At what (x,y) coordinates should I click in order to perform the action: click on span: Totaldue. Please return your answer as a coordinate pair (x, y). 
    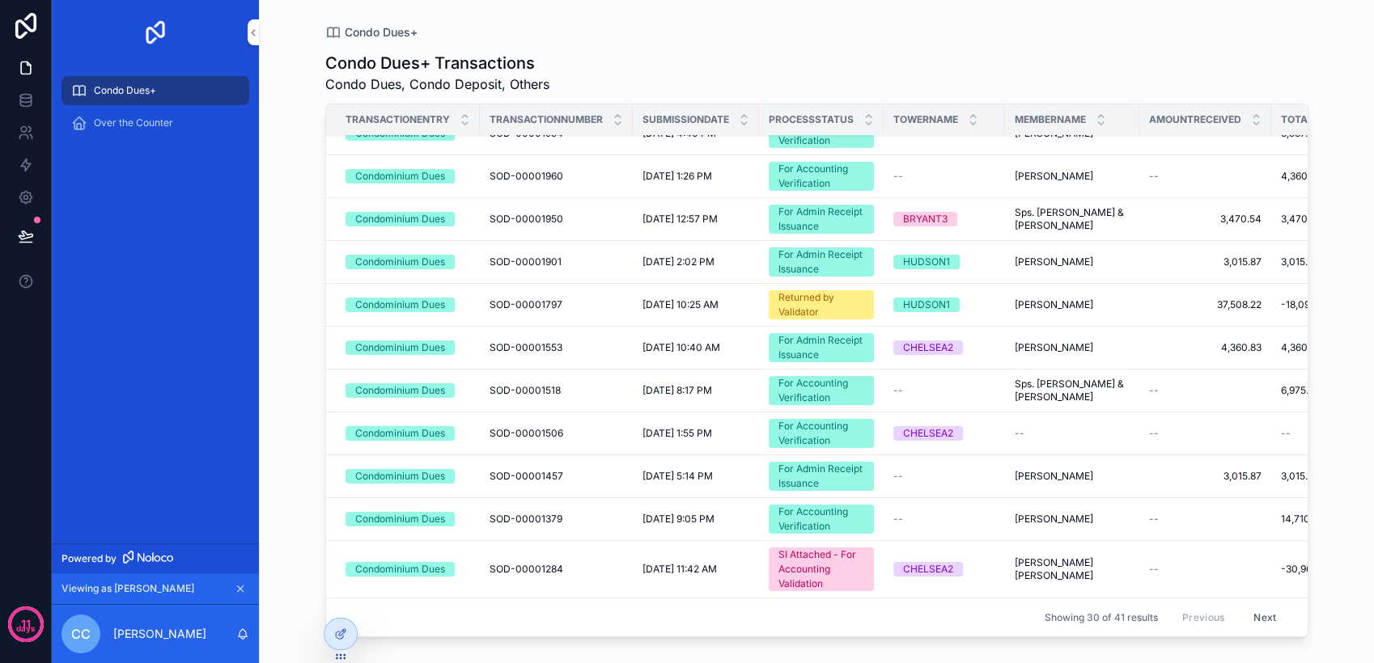
    Looking at the image, I should click on (1306, 120).